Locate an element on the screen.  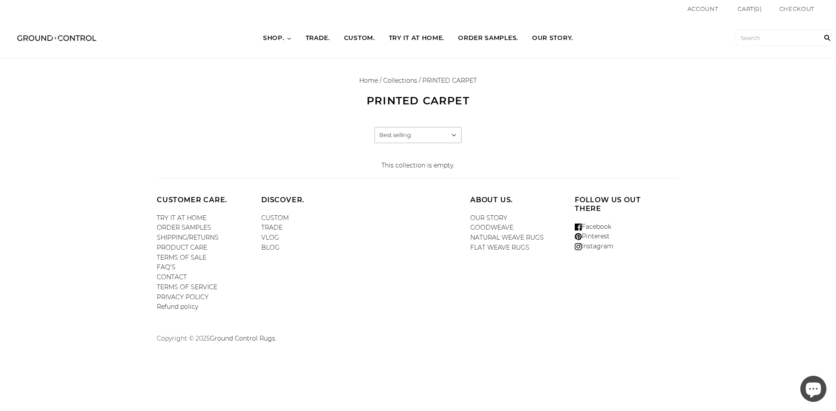
a: PRIVACY POLICY is located at coordinates (182, 297).